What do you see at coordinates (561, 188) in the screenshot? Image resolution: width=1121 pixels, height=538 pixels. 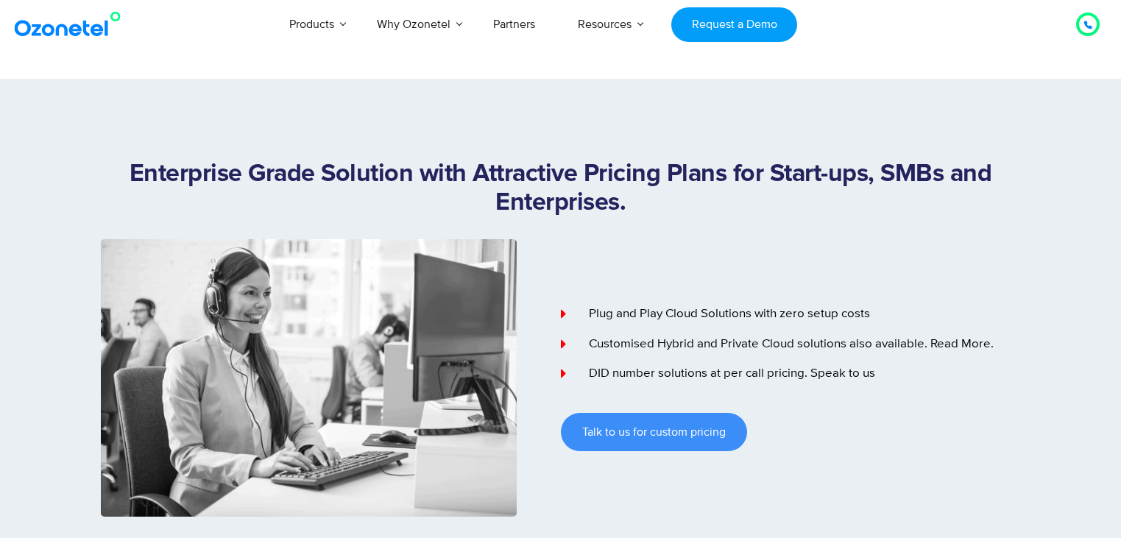 I see `h1: Enterprise Grade Solution with Attractive Pricing Plans for Start-ups, SMBs and Enterprises.` at bounding box center [561, 188].